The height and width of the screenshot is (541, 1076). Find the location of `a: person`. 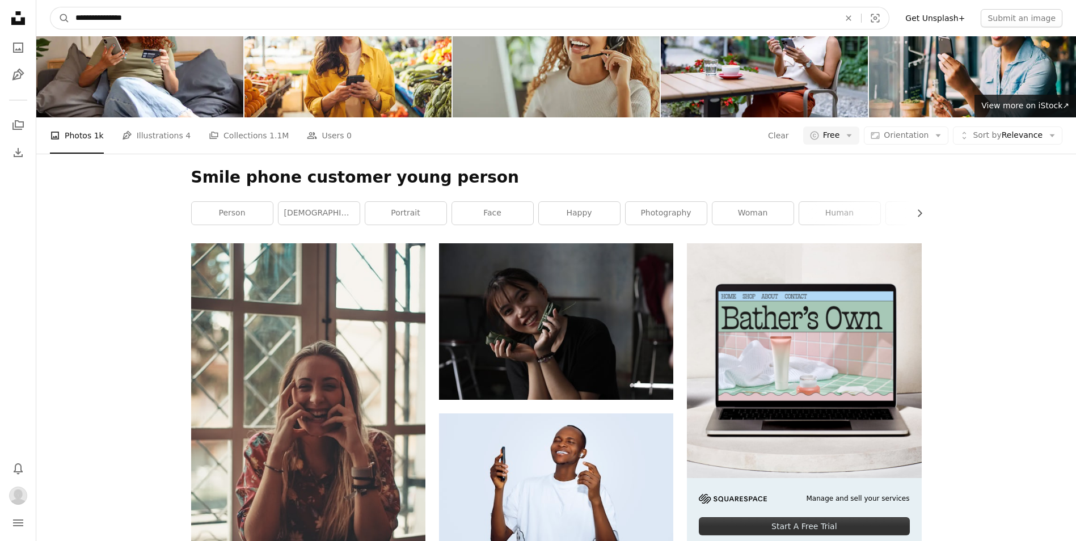

a: person is located at coordinates (232, 213).